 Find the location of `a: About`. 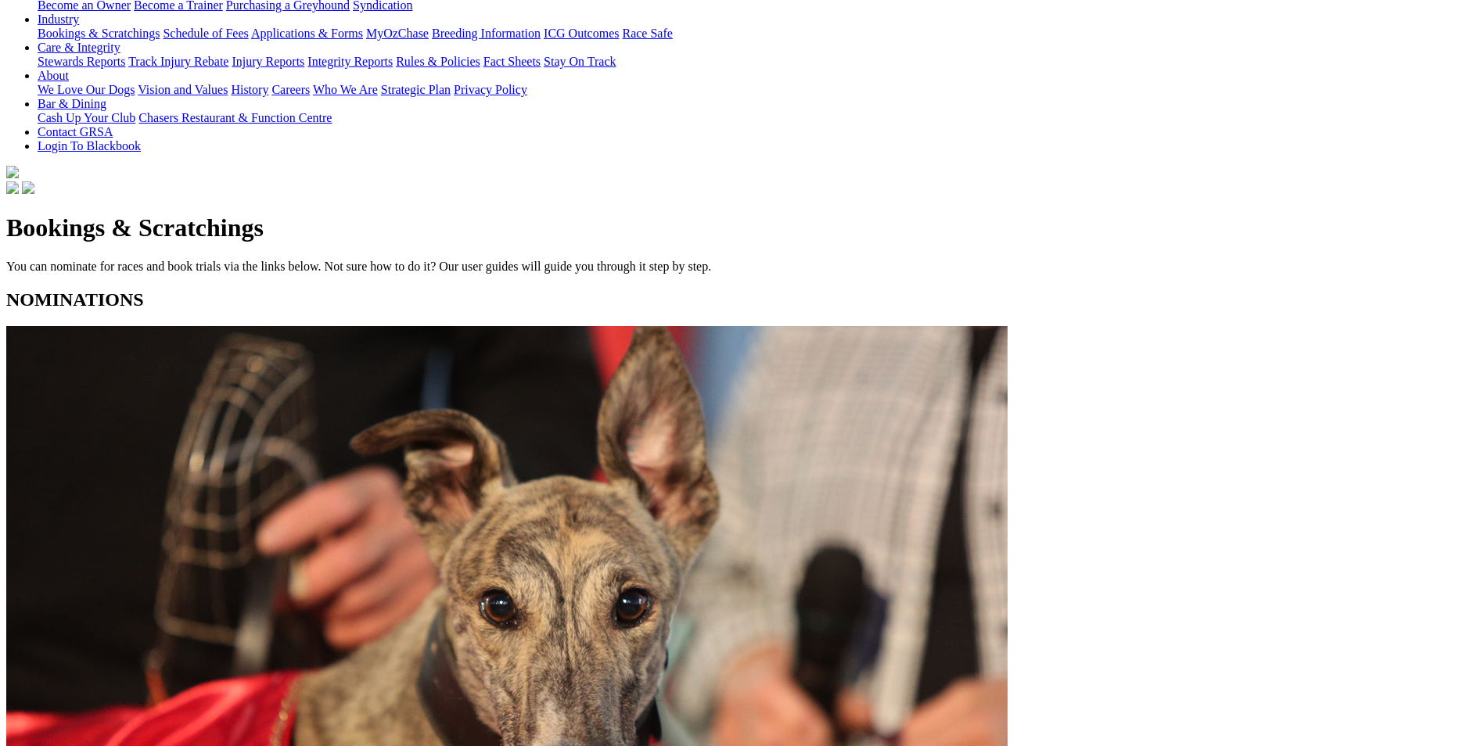

a: About is located at coordinates (53, 75).